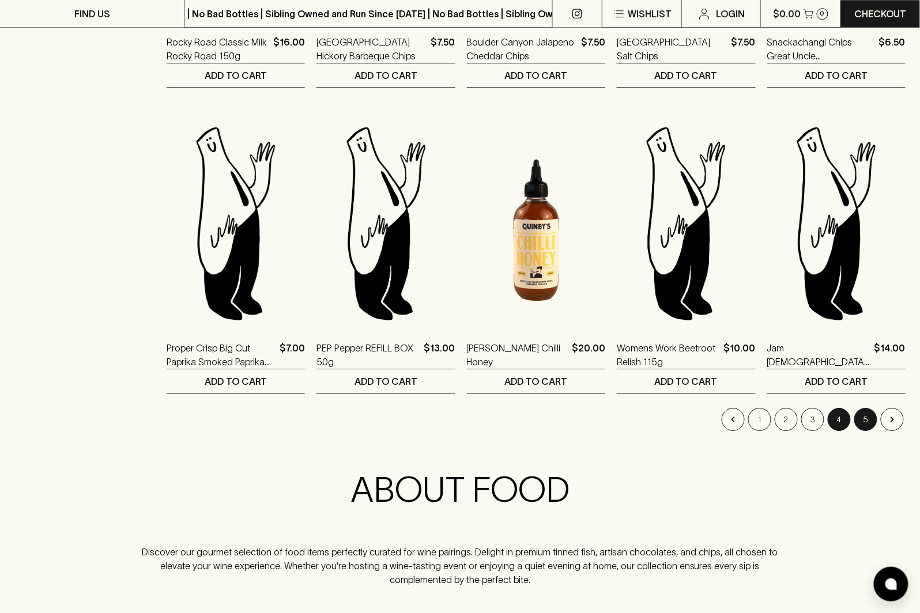 This screenshot has width=920, height=613. Describe the element at coordinates (292, 355) in the screenshot. I see `p: $7.00` at that location.